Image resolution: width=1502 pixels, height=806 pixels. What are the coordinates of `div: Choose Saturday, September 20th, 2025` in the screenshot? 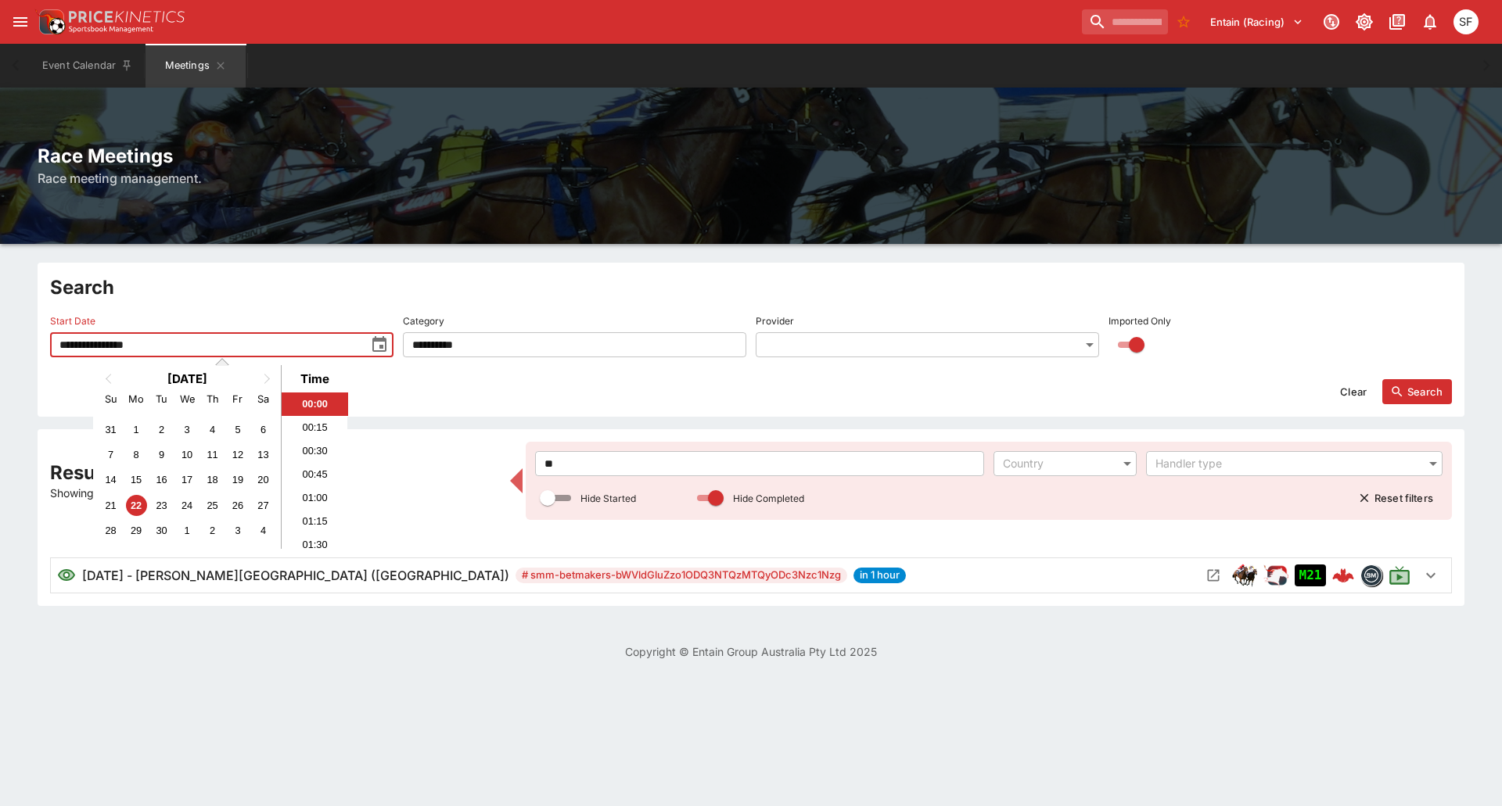 It's located at (263, 479).